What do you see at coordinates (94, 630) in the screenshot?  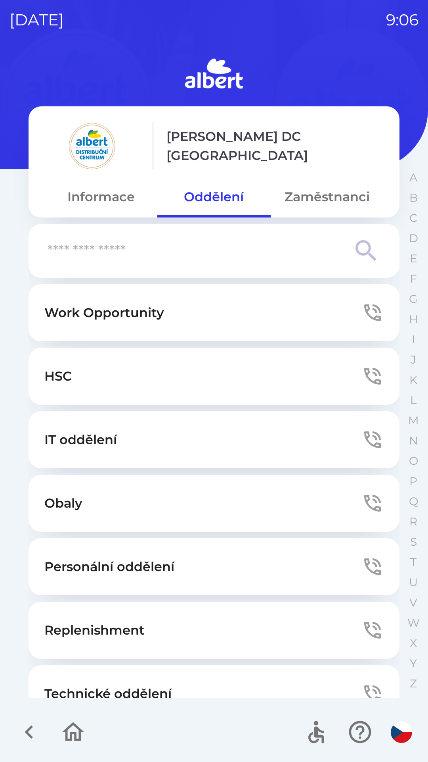 I see `p: Replenishment` at bounding box center [94, 630].